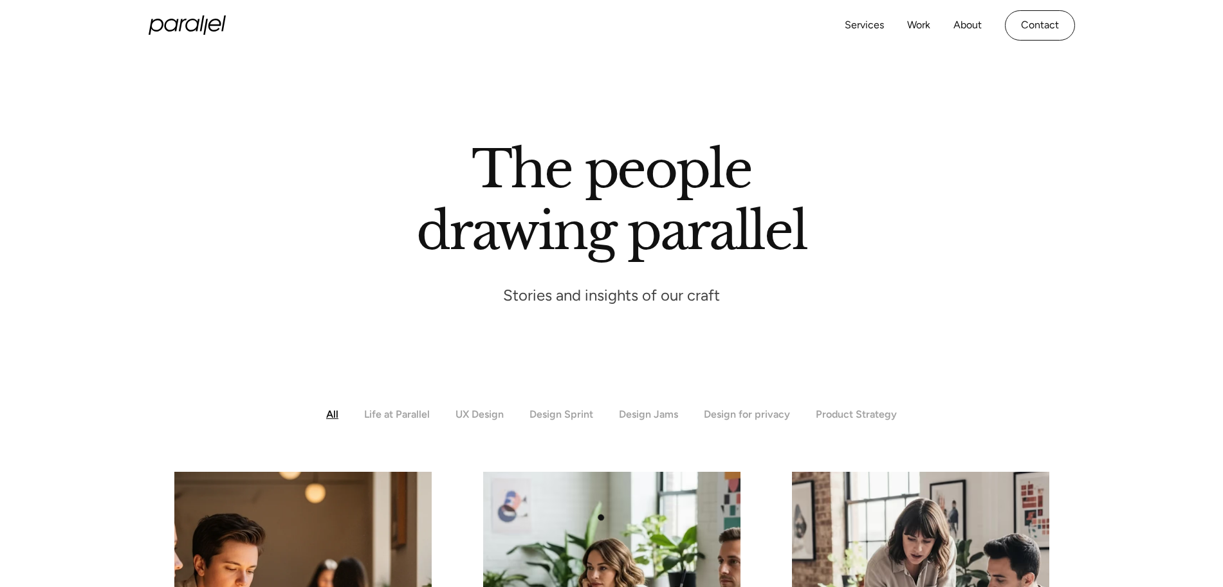  I want to click on div: Design Sprint, so click(561, 414).